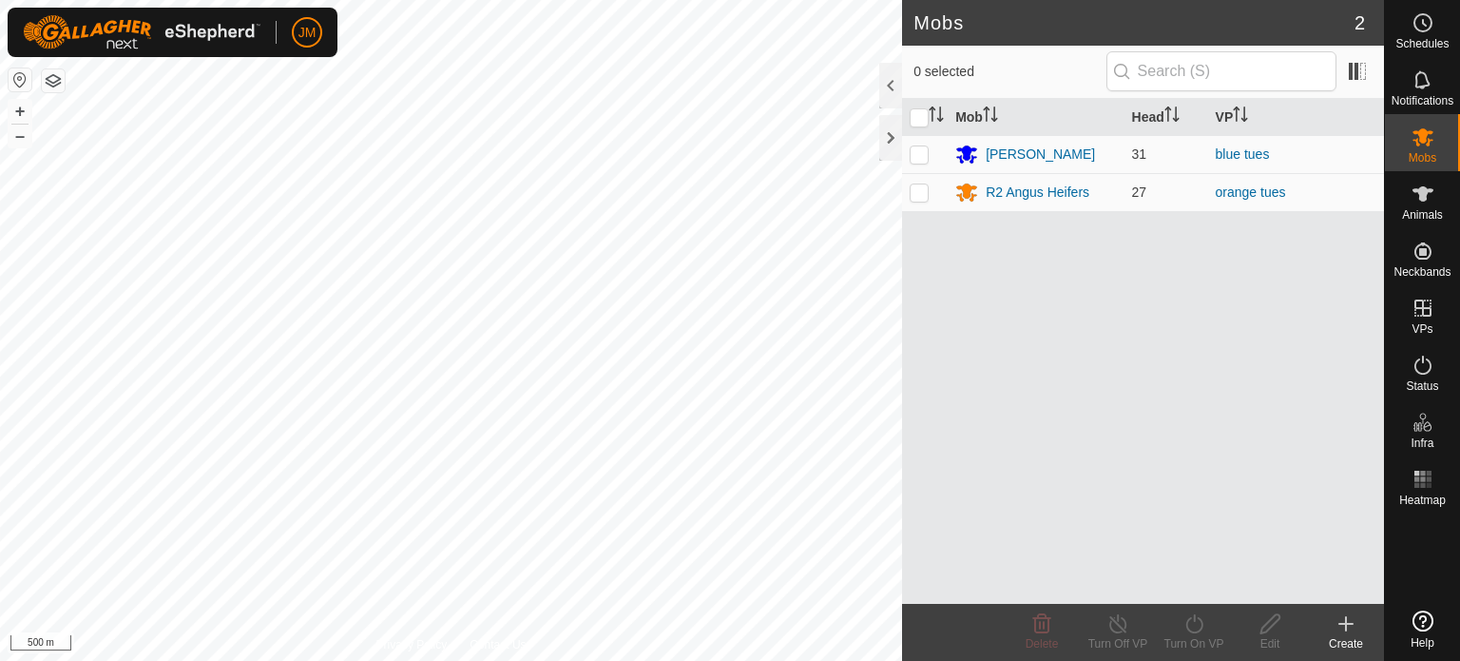 The image size is (1460, 661). What do you see at coordinates (1422, 329) in the screenshot?
I see `span: VPs` at bounding box center [1422, 329].